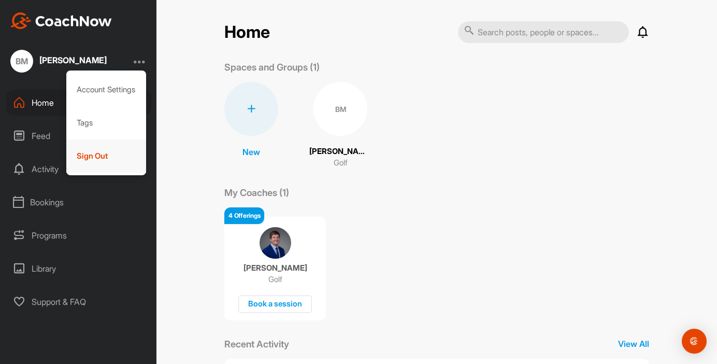 Image resolution: width=717 pixels, height=364 pixels. I want to click on div: 4 Offerings, so click(244, 216).